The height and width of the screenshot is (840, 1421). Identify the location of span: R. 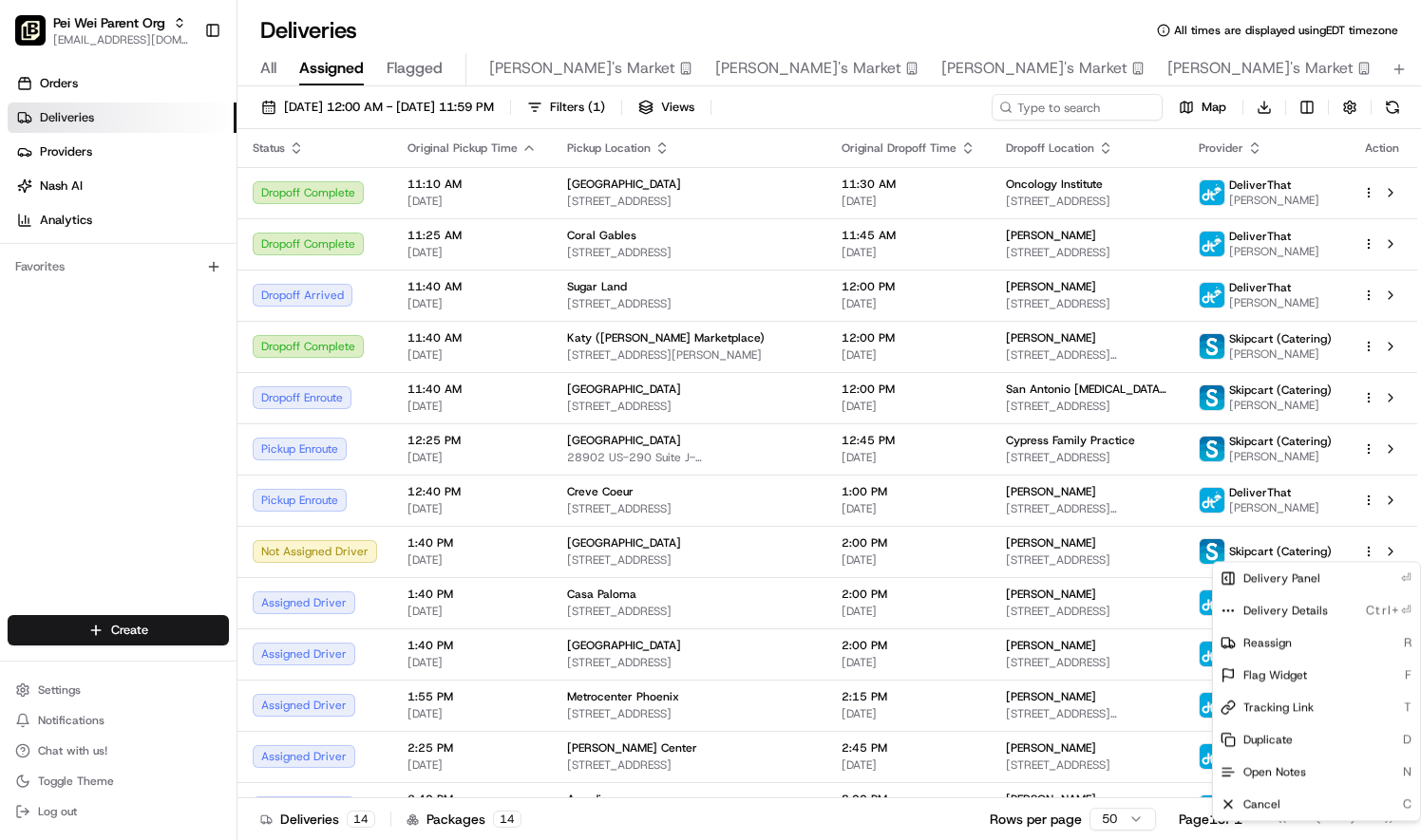
(1408, 643).